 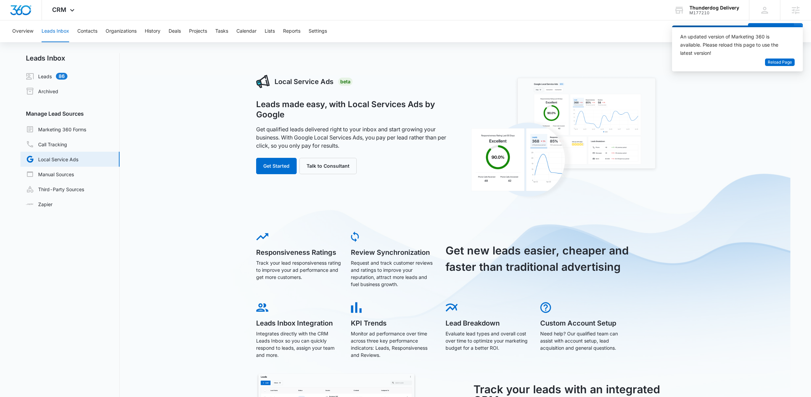 I want to click on a: Call Tracking, so click(x=46, y=144).